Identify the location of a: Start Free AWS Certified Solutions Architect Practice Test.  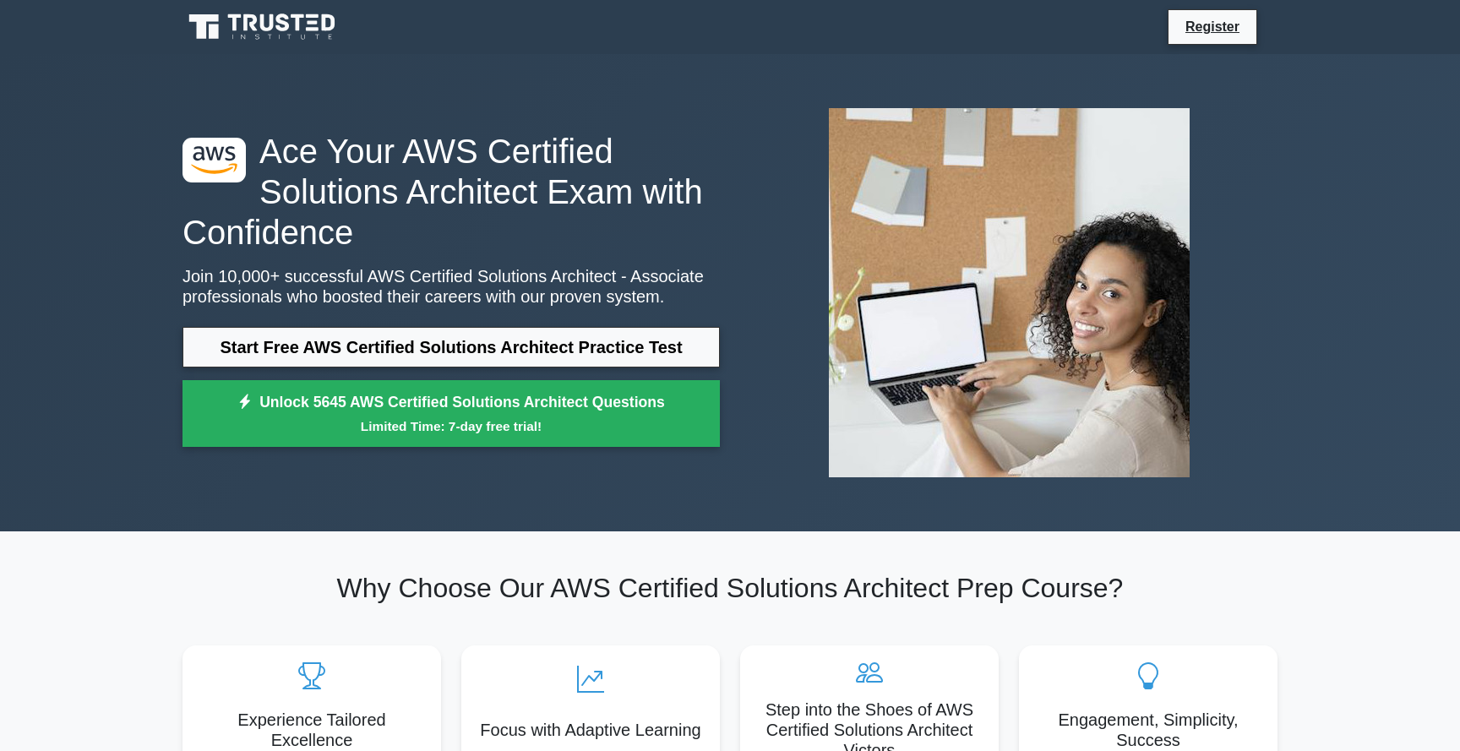
(451, 347).